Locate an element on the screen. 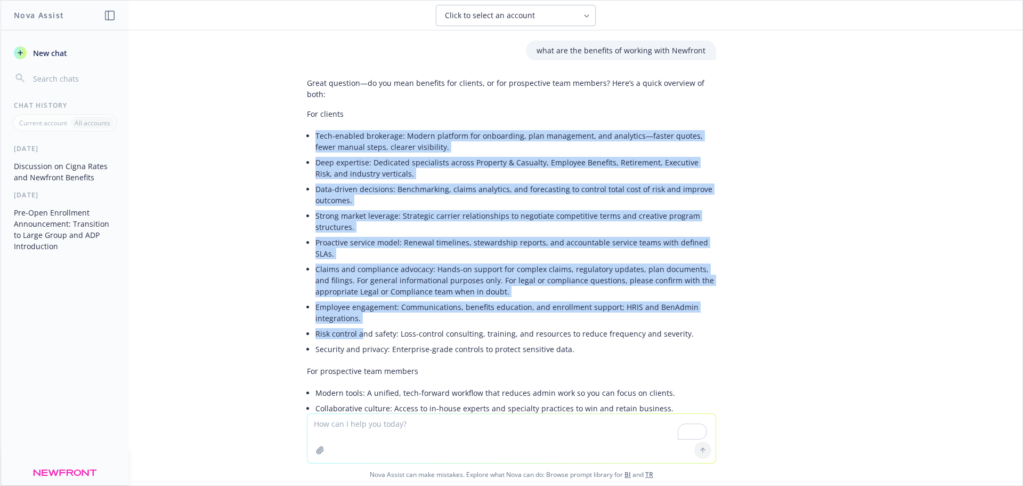 Image resolution: width=1023 pixels, height=486 pixels. li: Strong market leverage: Strategic carrier relationships to negotiate competitive terms and creati... is located at coordinates (516, 221).